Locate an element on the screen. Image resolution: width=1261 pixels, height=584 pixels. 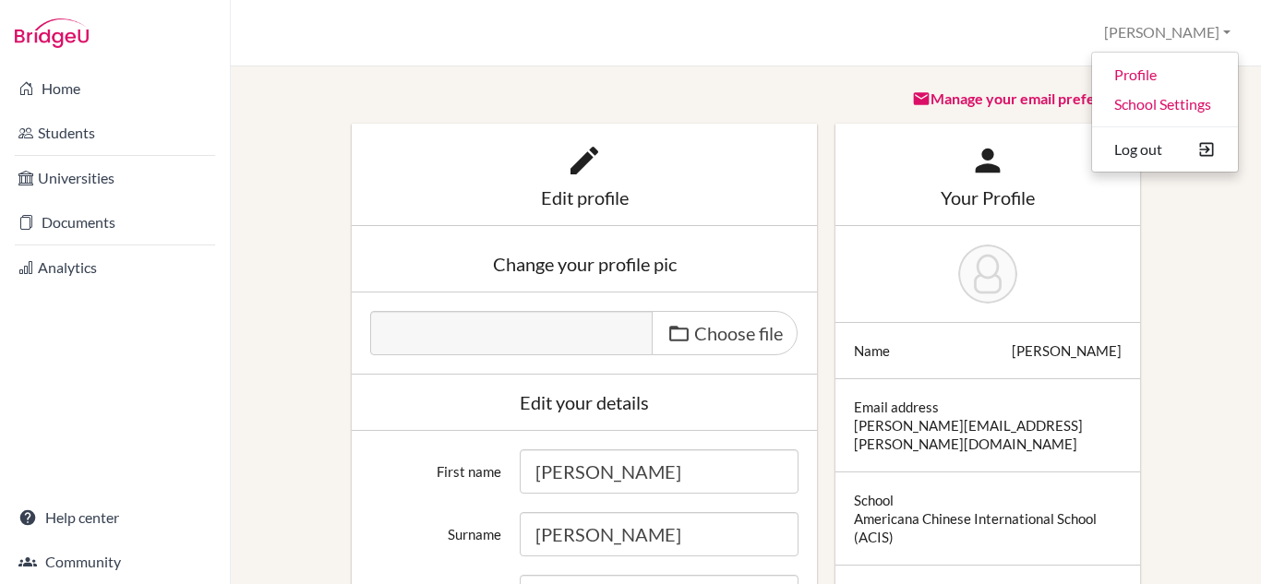
a: Profile is located at coordinates (1165, 75).